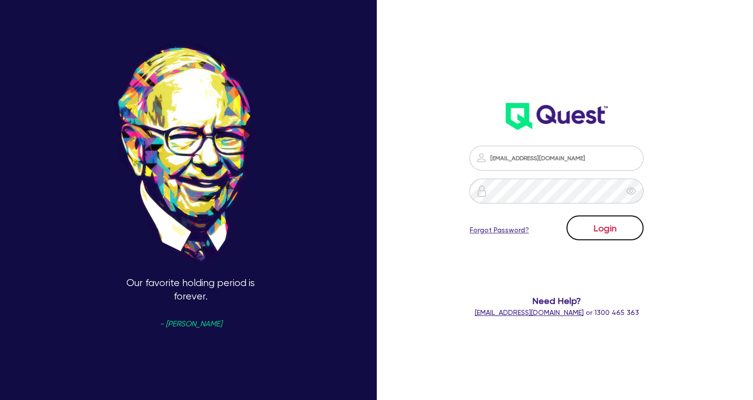 This screenshot has height=400, width=753. Describe the element at coordinates (557, 116) in the screenshot. I see `img: wH2k97JdezQIQAAAABJRU5ErkJggg==` at that location.